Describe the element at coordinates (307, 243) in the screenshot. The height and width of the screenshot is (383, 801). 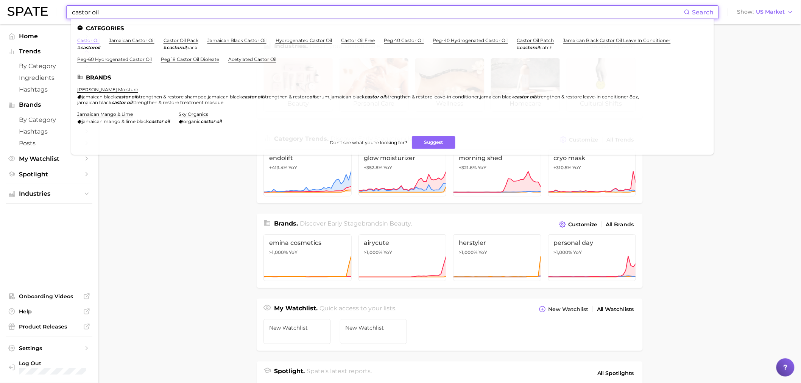
I see `span: emina cosmetics` at that location.